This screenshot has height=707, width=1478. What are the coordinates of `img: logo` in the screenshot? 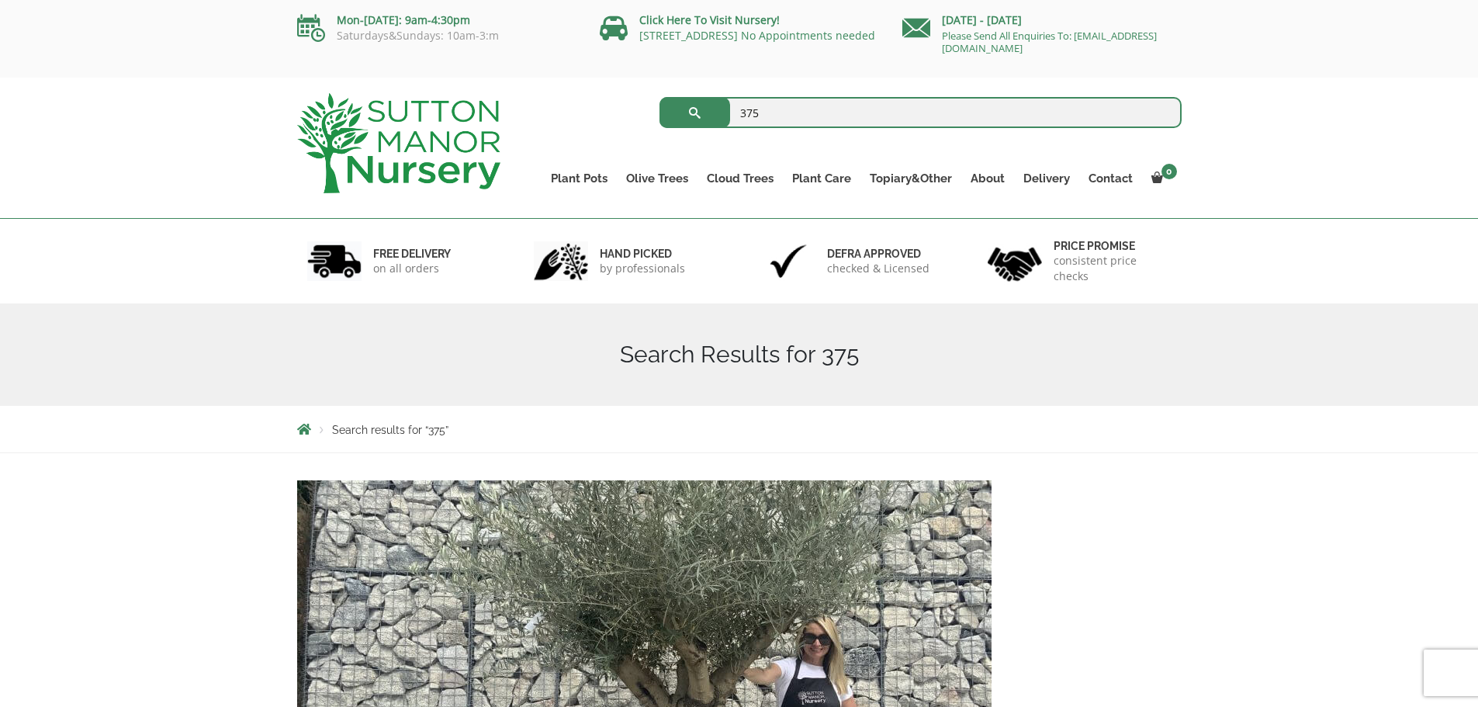 It's located at (399, 143).